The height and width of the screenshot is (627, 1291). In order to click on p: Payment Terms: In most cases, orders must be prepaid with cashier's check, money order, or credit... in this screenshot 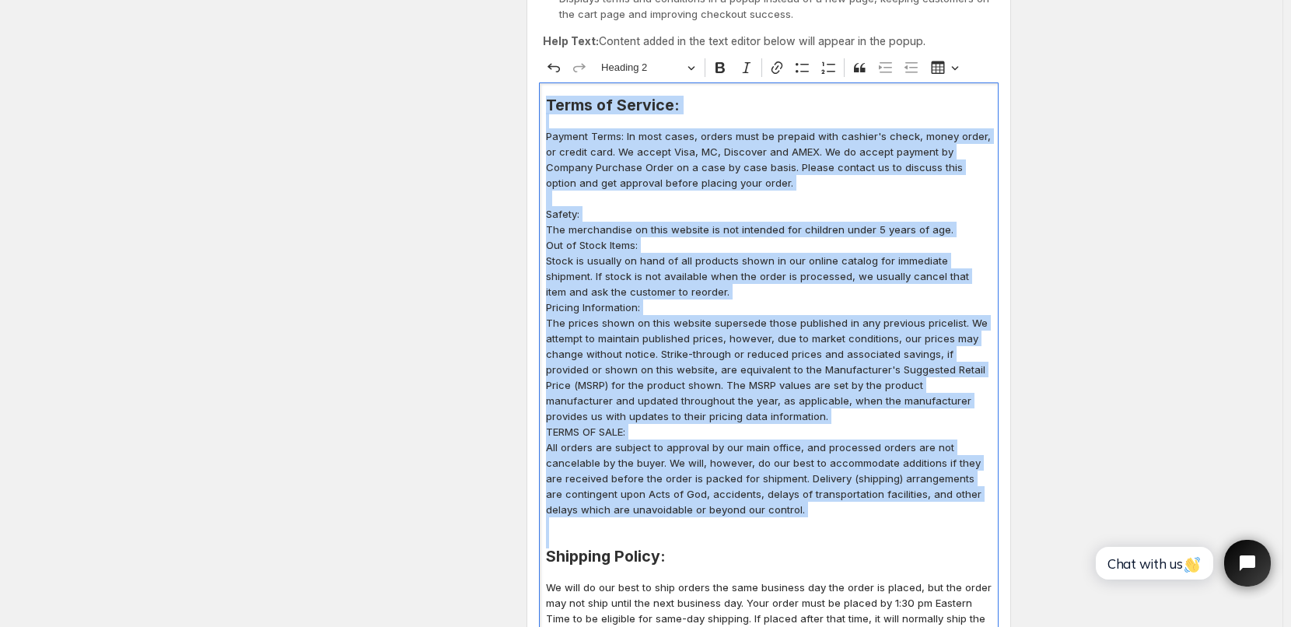, I will do `click(768, 167)`.